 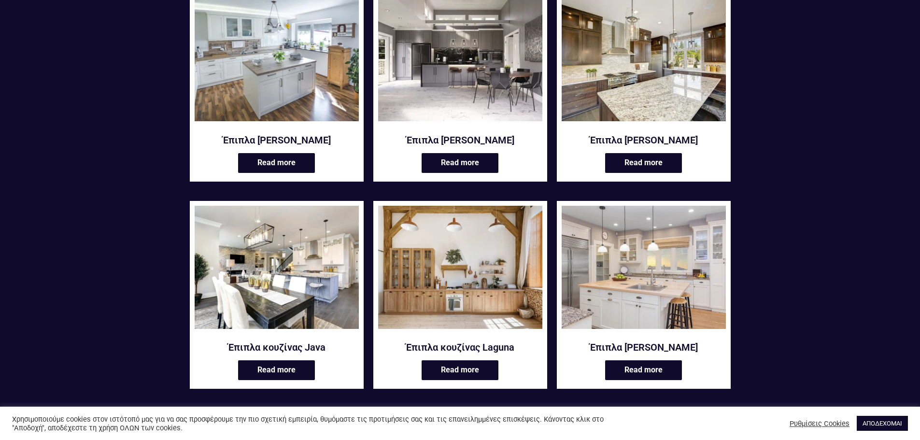 What do you see at coordinates (644, 163) in the screenshot?
I see `a: Read more about “Έπιπλα κουζίνας Guincho”` at bounding box center [644, 163].